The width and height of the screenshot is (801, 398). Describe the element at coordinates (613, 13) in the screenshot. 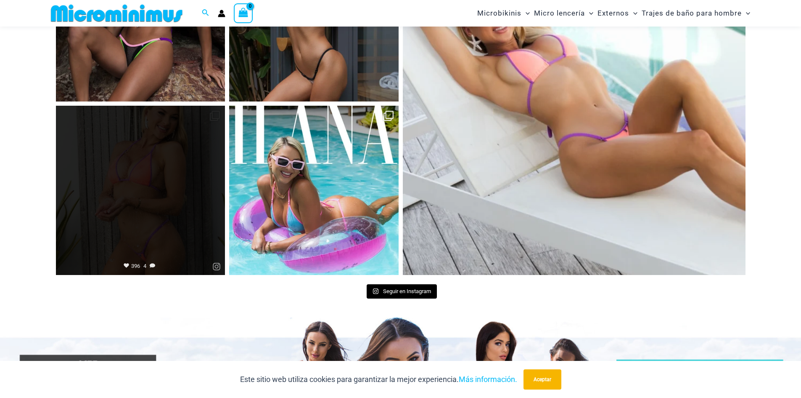

I see `font: Externos` at that location.